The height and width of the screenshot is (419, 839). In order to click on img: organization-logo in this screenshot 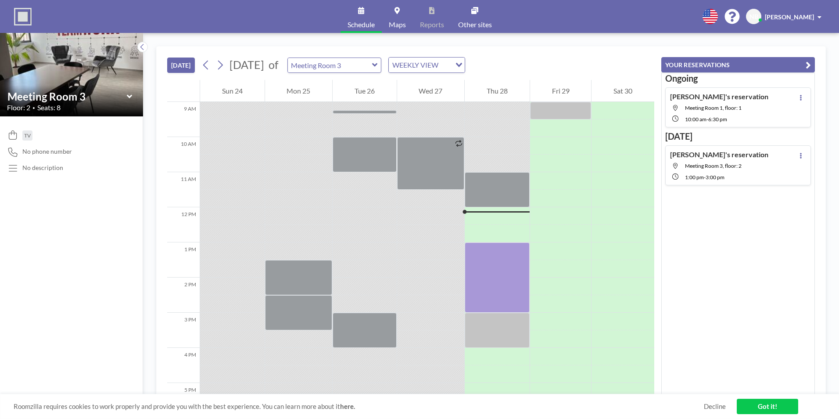, I will do `click(23, 17)`.